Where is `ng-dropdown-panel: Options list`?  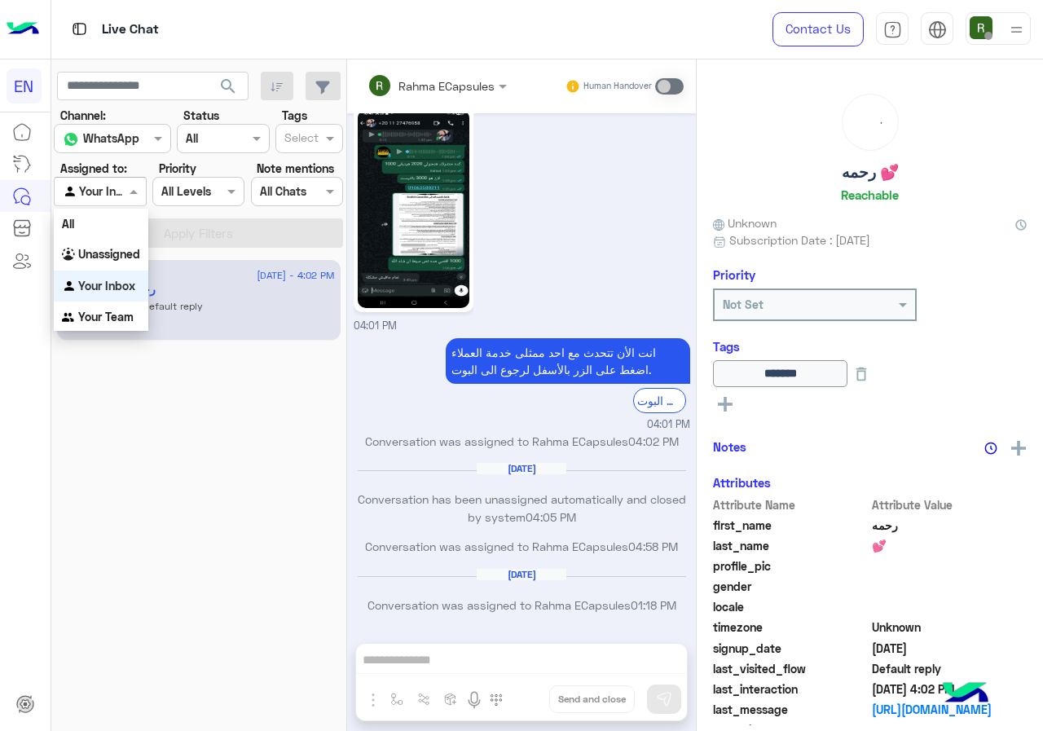
ng-dropdown-panel: Options list is located at coordinates (101, 270).